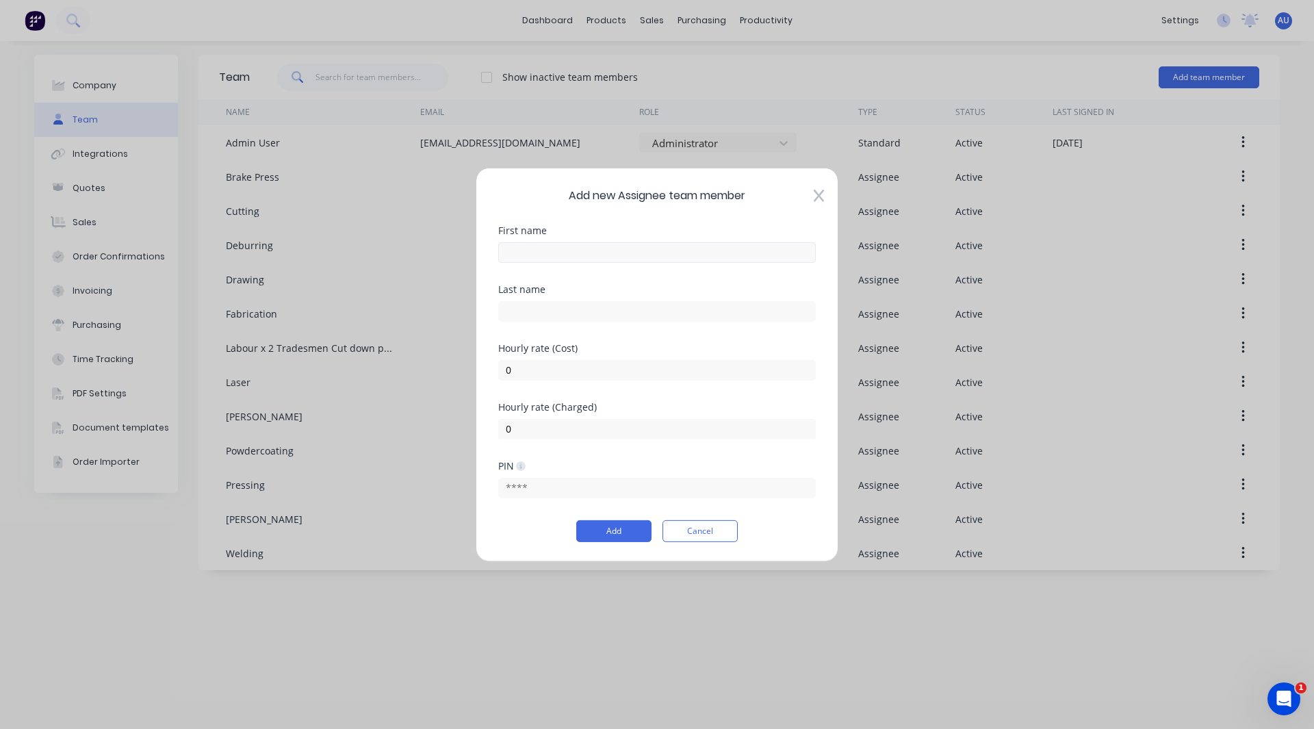  Describe the element at coordinates (657, 407) in the screenshot. I see `div: Hourly rate (Charged)` at that location.